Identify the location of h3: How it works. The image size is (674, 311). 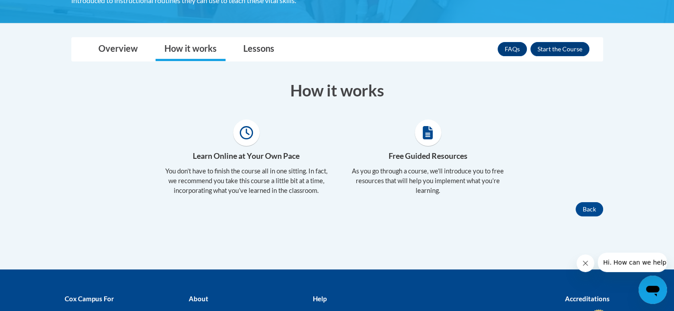
(337, 90).